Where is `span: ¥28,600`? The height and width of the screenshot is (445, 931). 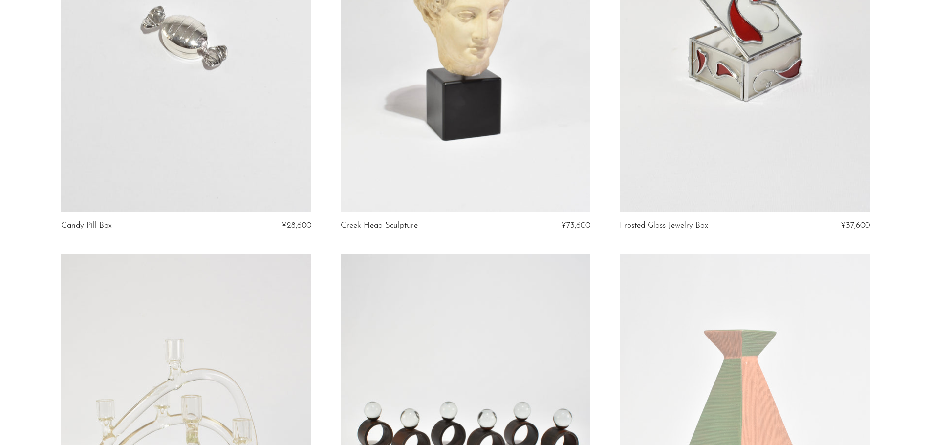
span: ¥28,600 is located at coordinates (296, 225).